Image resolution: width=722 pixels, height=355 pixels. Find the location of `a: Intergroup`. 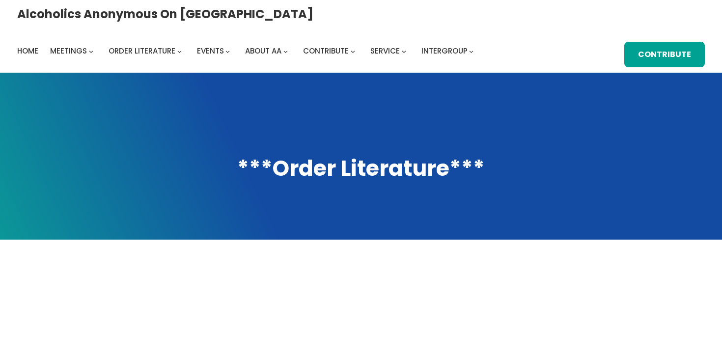

a: Intergroup is located at coordinates (445, 51).